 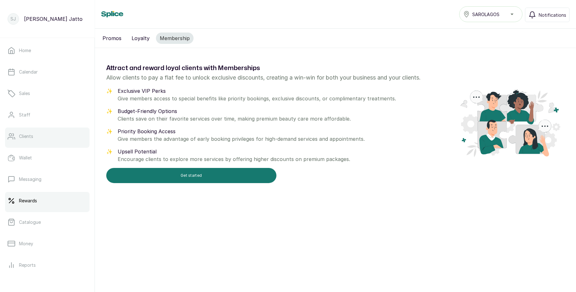 I want to click on p: Sales, so click(x=24, y=94).